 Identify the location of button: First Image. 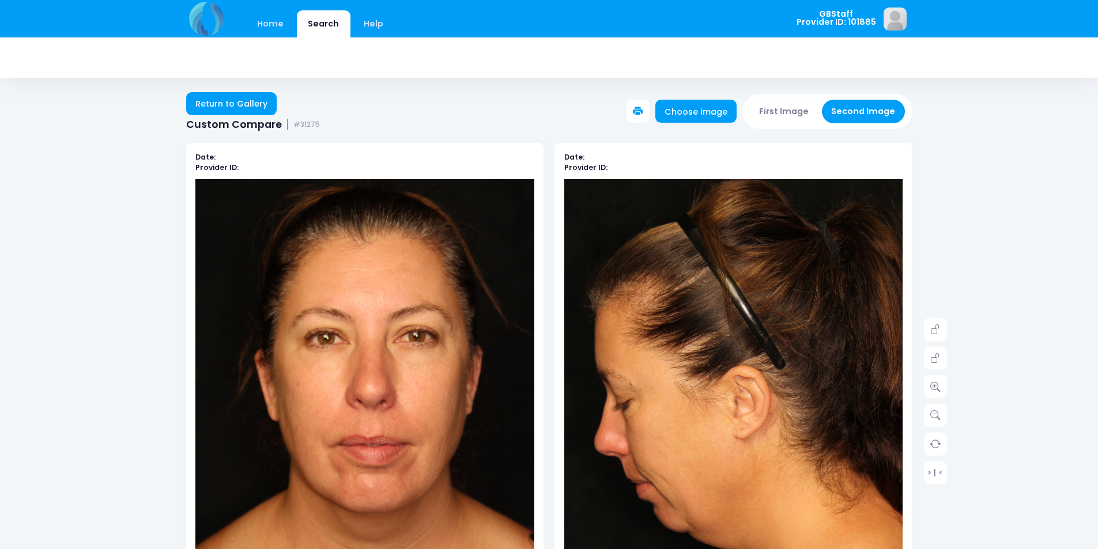
(784, 111).